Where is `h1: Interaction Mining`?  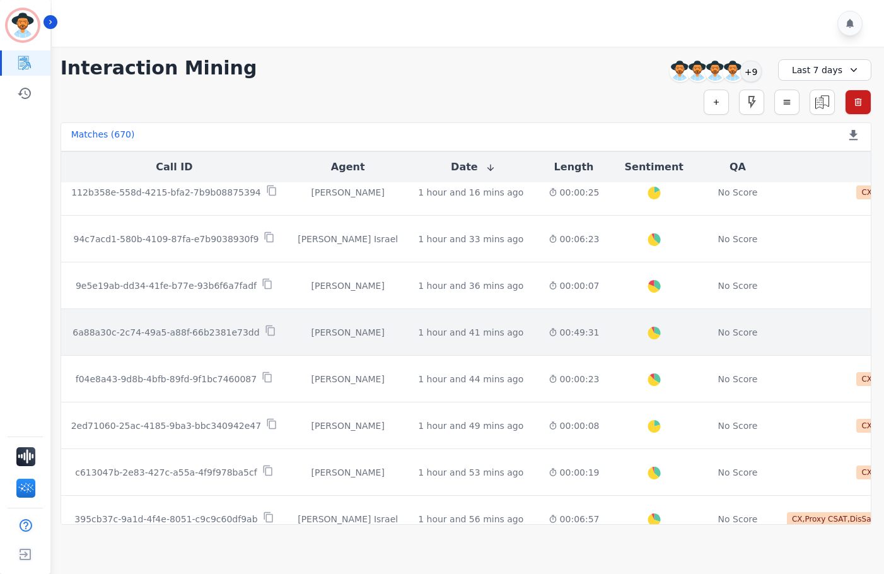 h1: Interaction Mining is located at coordinates (159, 68).